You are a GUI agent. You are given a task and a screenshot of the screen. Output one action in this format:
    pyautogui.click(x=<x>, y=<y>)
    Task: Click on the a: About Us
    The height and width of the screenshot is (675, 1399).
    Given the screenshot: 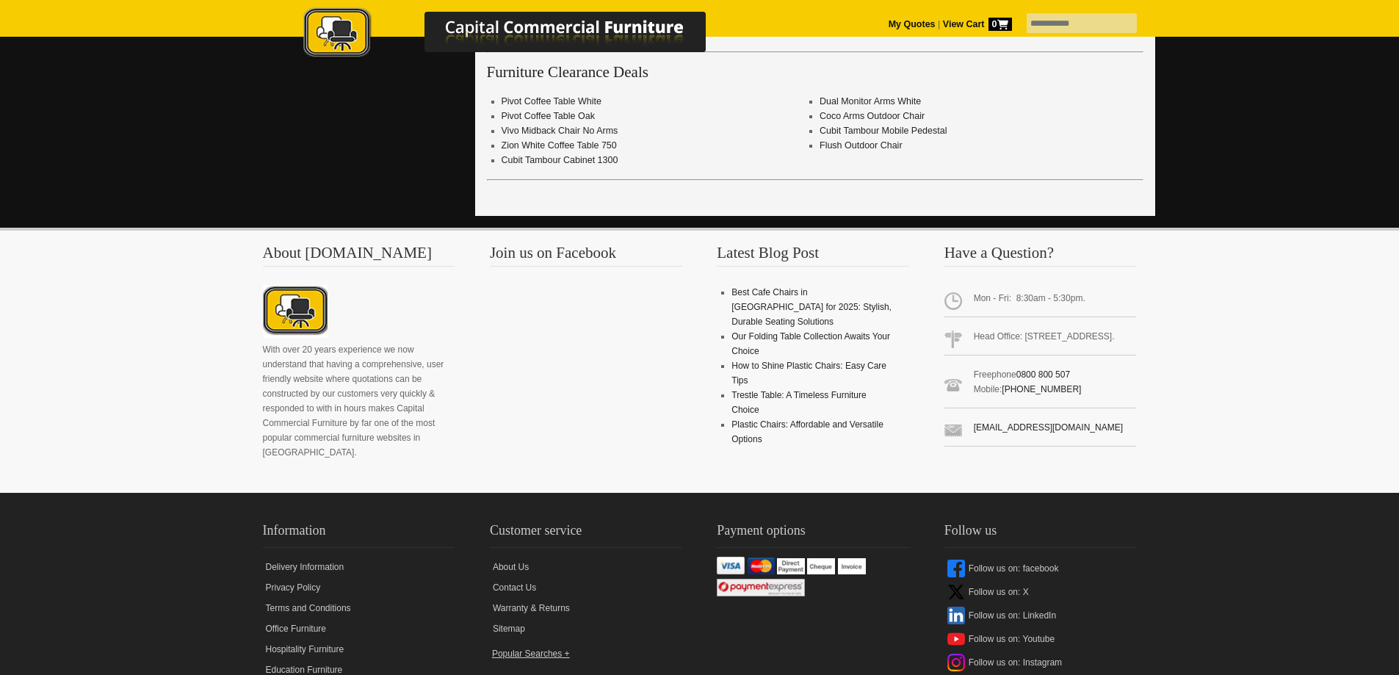 What is the action you would take?
    pyautogui.click(x=586, y=567)
    